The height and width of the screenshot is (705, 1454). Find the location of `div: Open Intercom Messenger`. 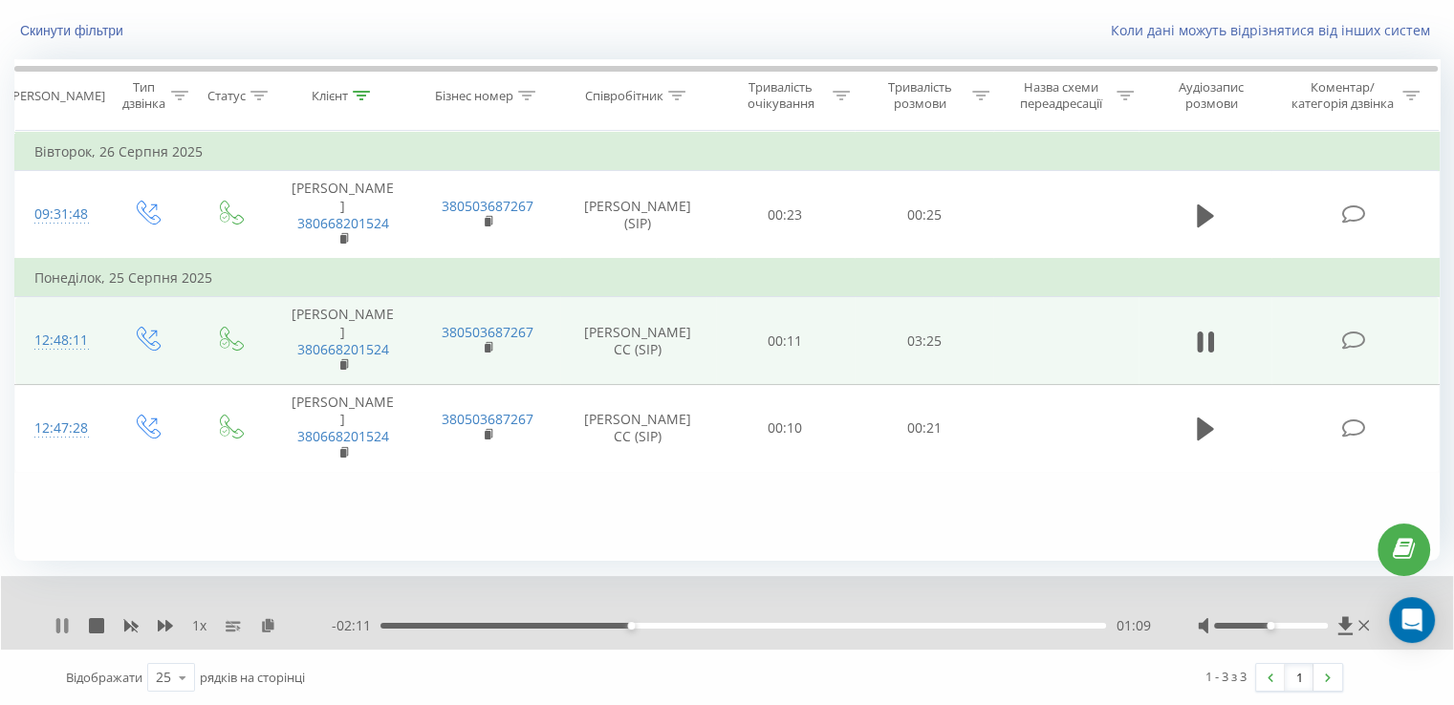

div: Open Intercom Messenger is located at coordinates (1412, 620).